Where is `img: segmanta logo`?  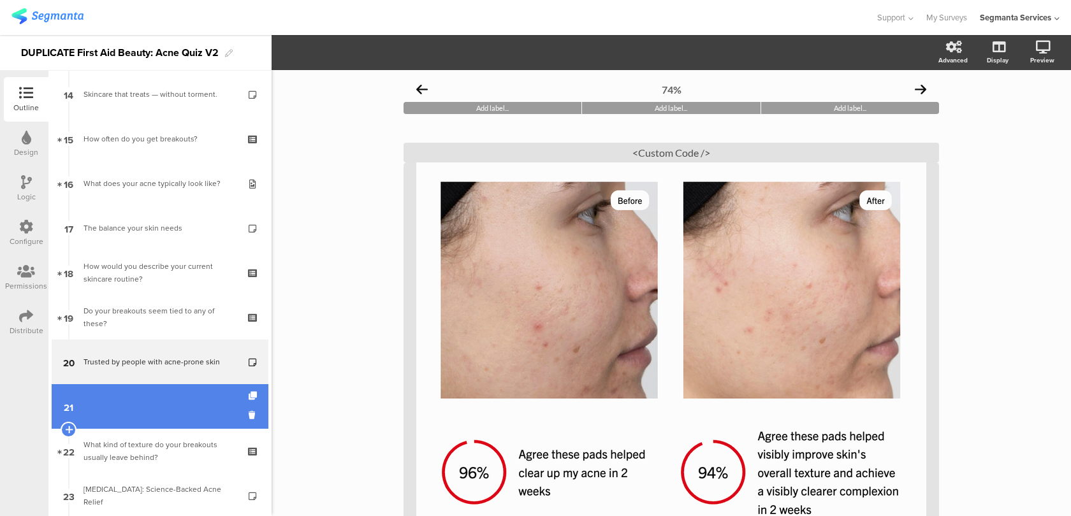 img: segmanta logo is located at coordinates (47, 16).